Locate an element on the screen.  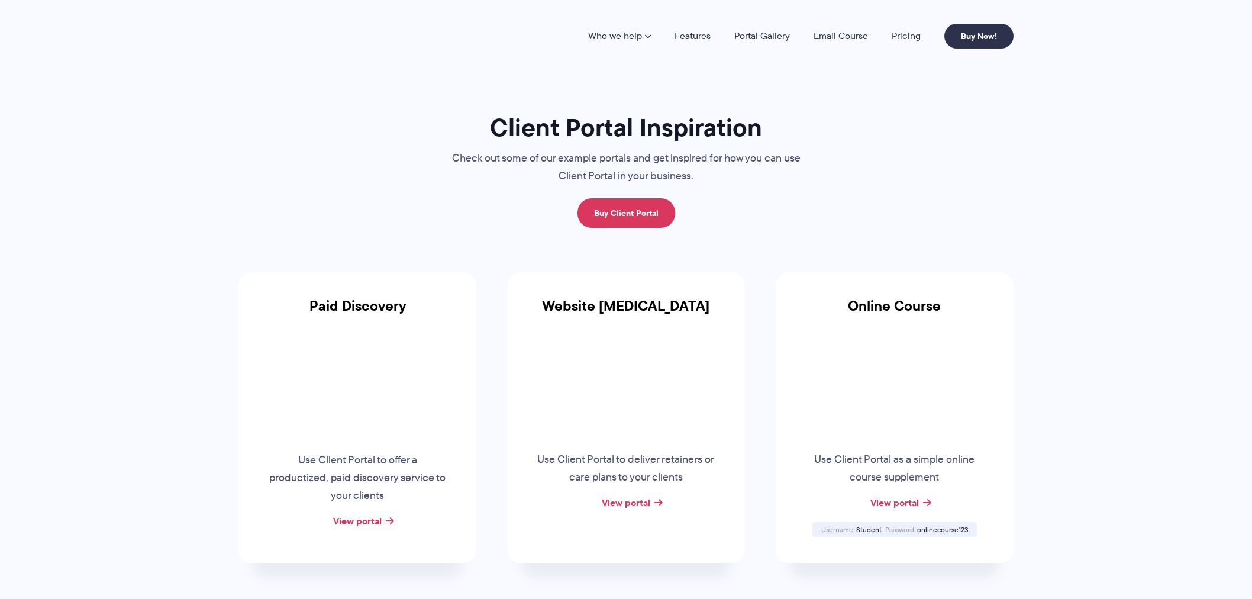
h1: Client Portal Inspiration is located at coordinates (626, 127).